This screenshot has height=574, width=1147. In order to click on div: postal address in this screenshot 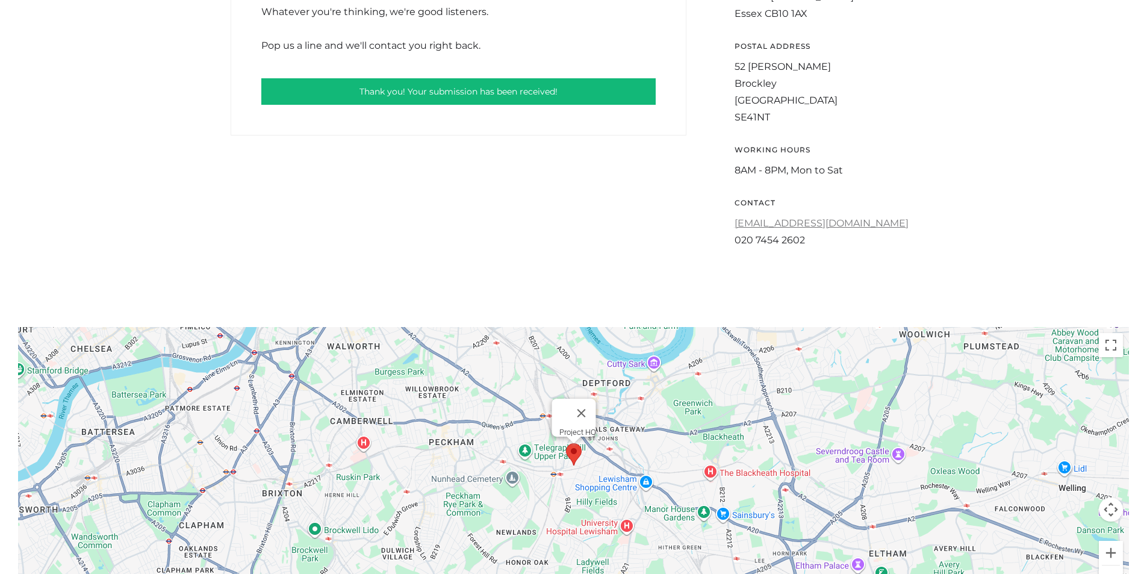, I will do `click(825, 46)`.